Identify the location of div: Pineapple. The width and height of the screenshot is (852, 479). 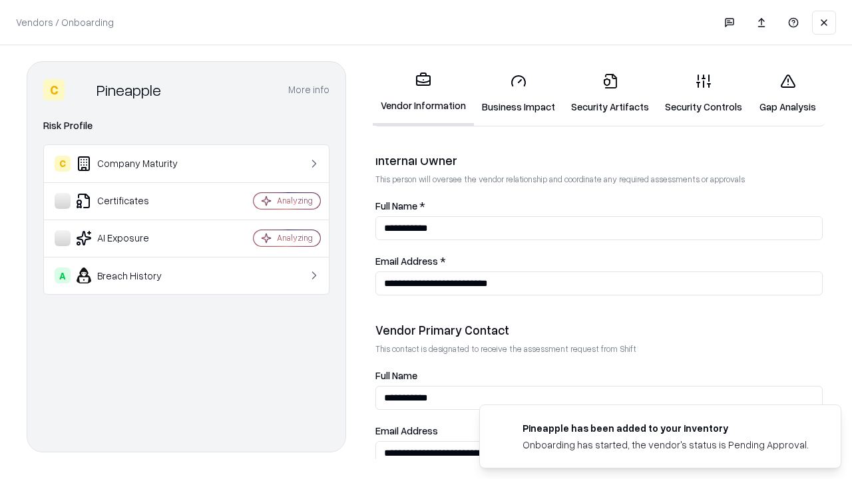
(128, 90).